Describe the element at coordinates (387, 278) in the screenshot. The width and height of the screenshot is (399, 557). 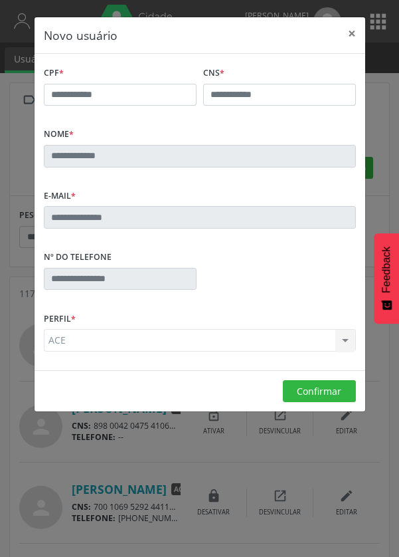
I see `button: Feedback - Mostrar pesquisa` at that location.